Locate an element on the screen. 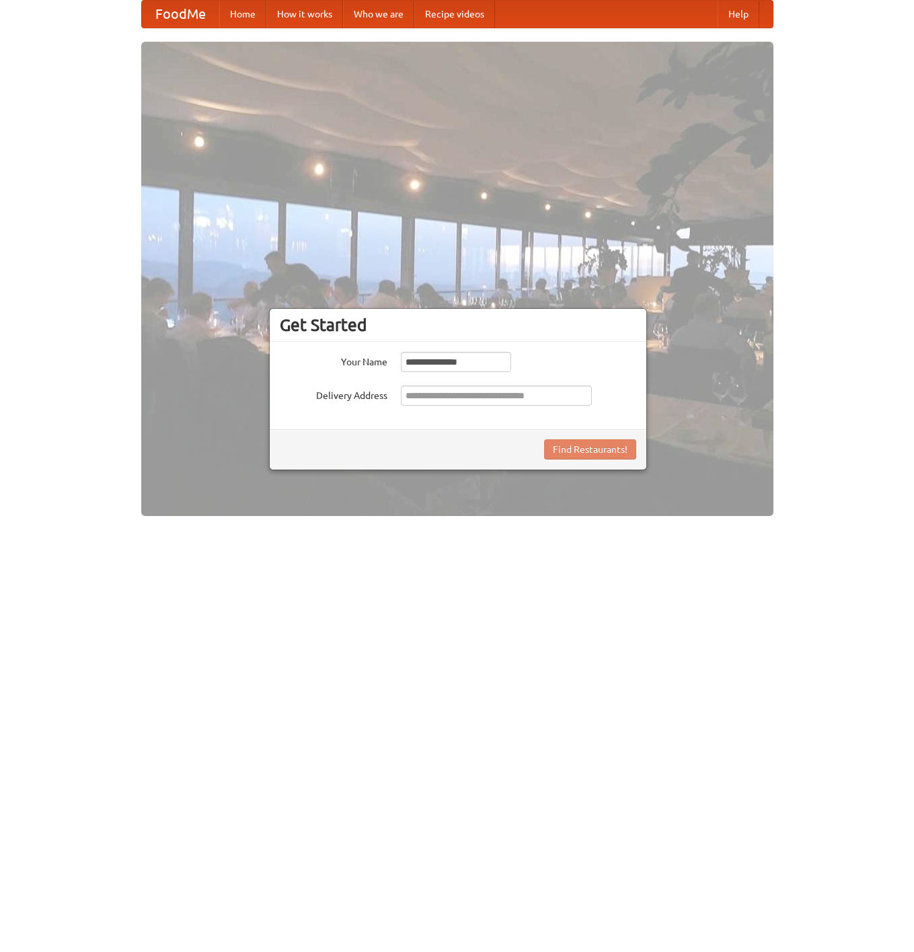 This screenshot has width=914, height=952. label: Delivery Address is located at coordinates (334, 393).